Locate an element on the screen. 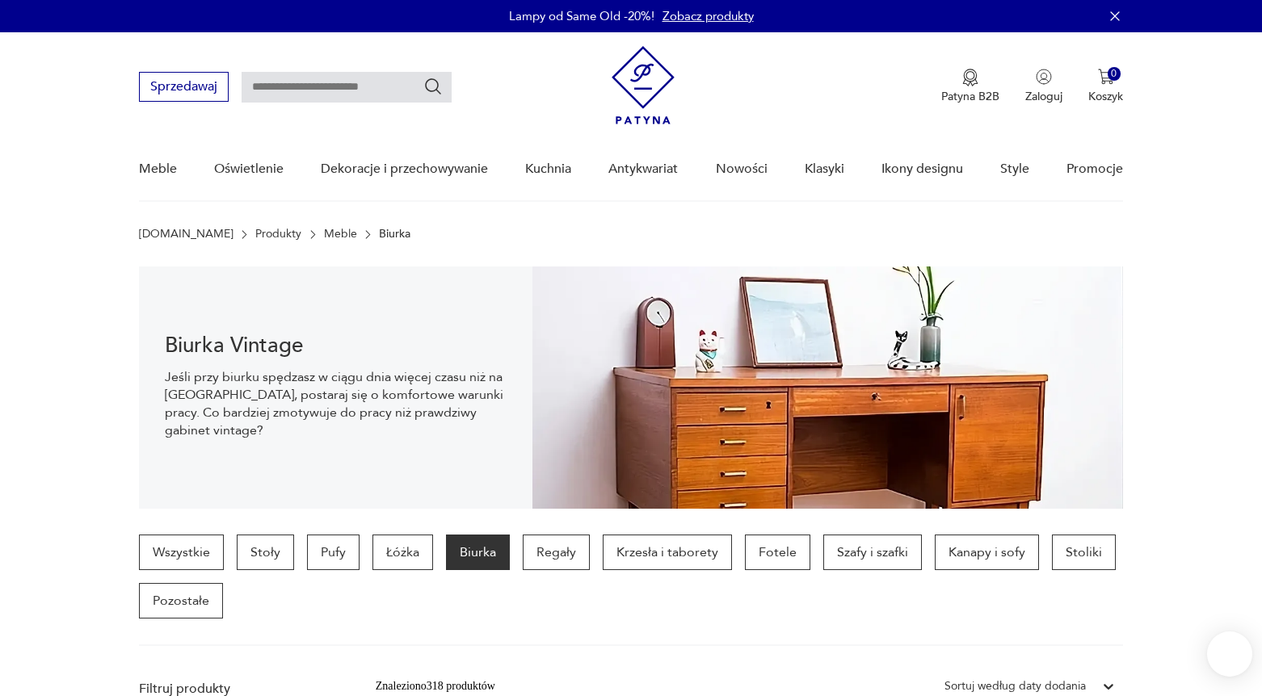 The image size is (1262, 696). a: Stoliki is located at coordinates (1083, 553).